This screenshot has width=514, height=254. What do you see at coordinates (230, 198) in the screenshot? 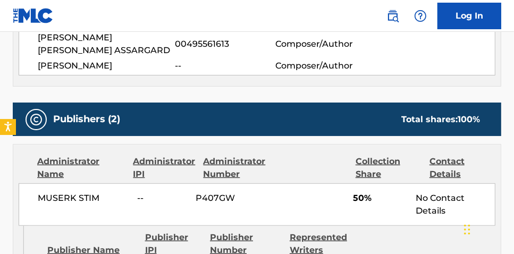
I see `span: P407GW` at bounding box center [230, 198].